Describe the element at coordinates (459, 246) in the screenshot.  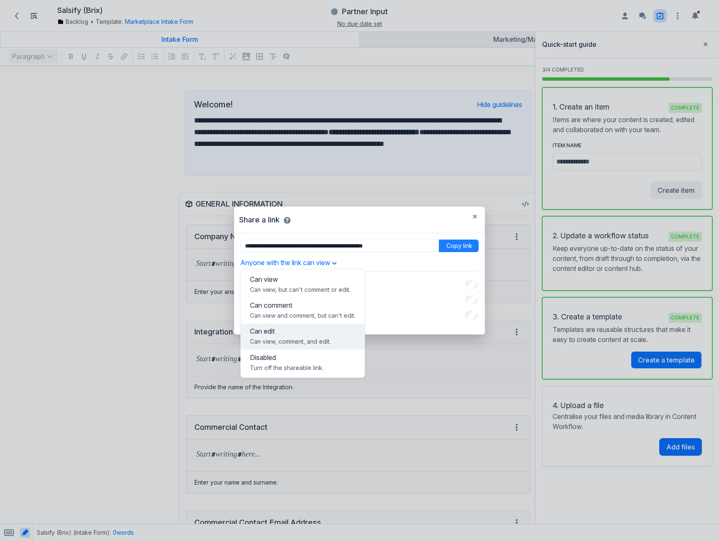
I see `button: Copy link` at that location.